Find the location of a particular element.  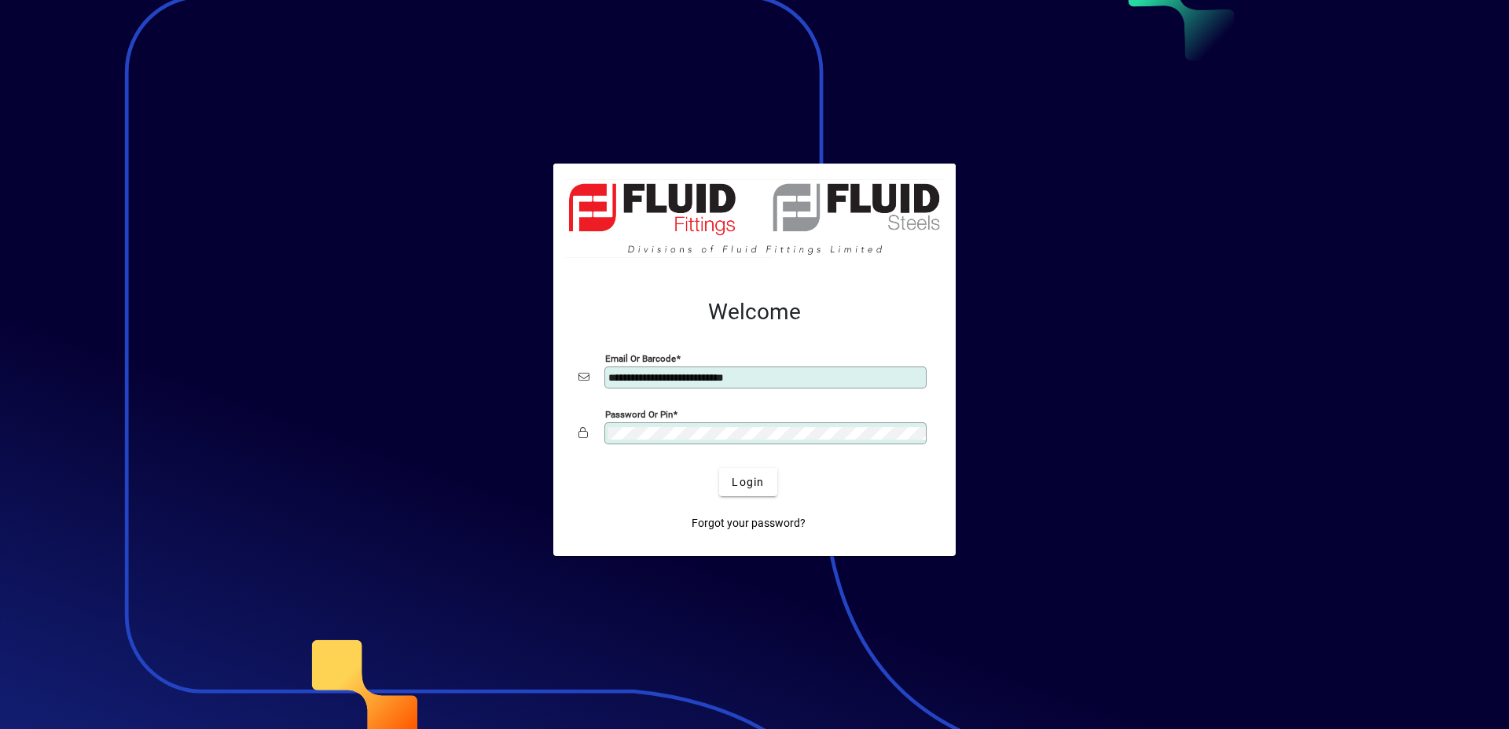

span: Forgot your password? is located at coordinates (748, 523).